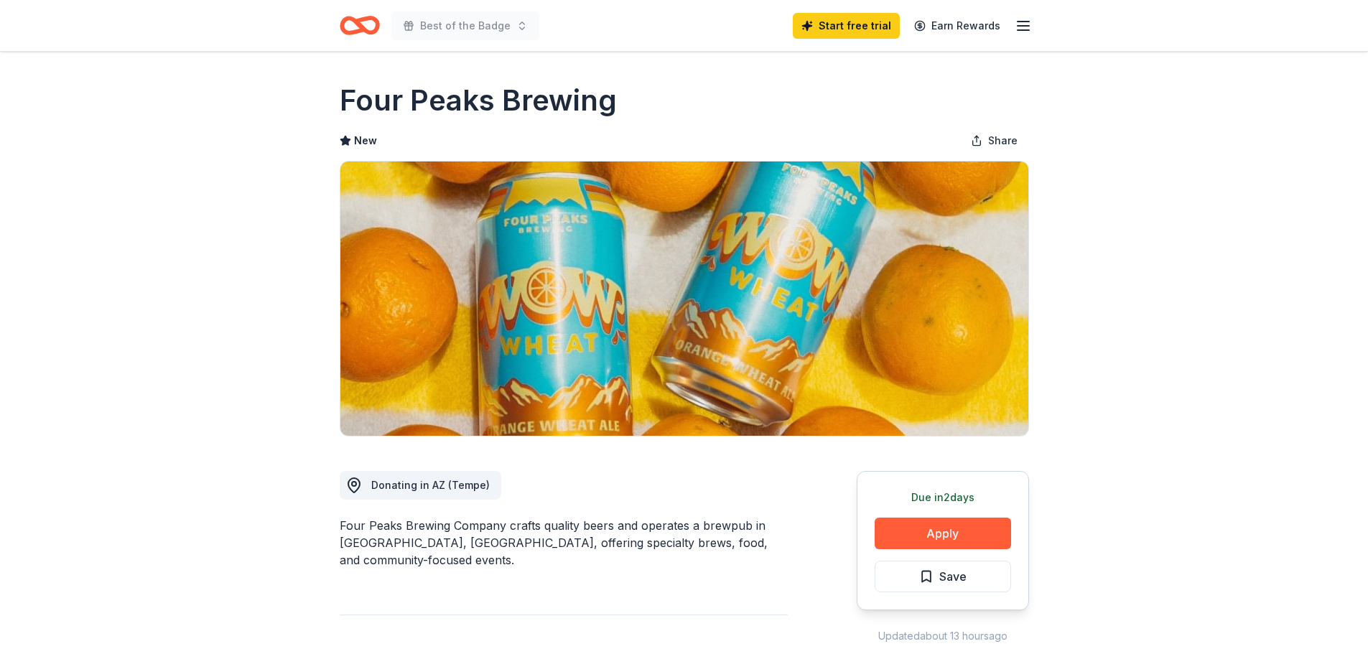  What do you see at coordinates (1003, 141) in the screenshot?
I see `span: Share` at bounding box center [1003, 141].